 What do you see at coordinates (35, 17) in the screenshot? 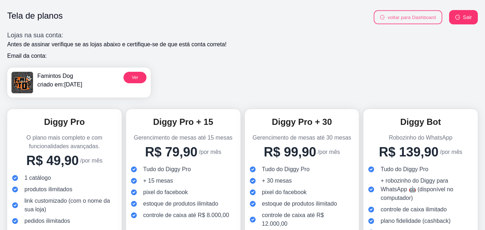
I see `h1: Tela de planos` at bounding box center [35, 17].